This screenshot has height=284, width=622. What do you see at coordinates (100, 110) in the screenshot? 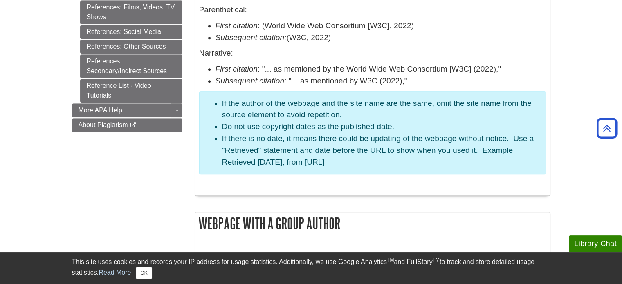
I see `span: More APA Help` at bounding box center [100, 110].